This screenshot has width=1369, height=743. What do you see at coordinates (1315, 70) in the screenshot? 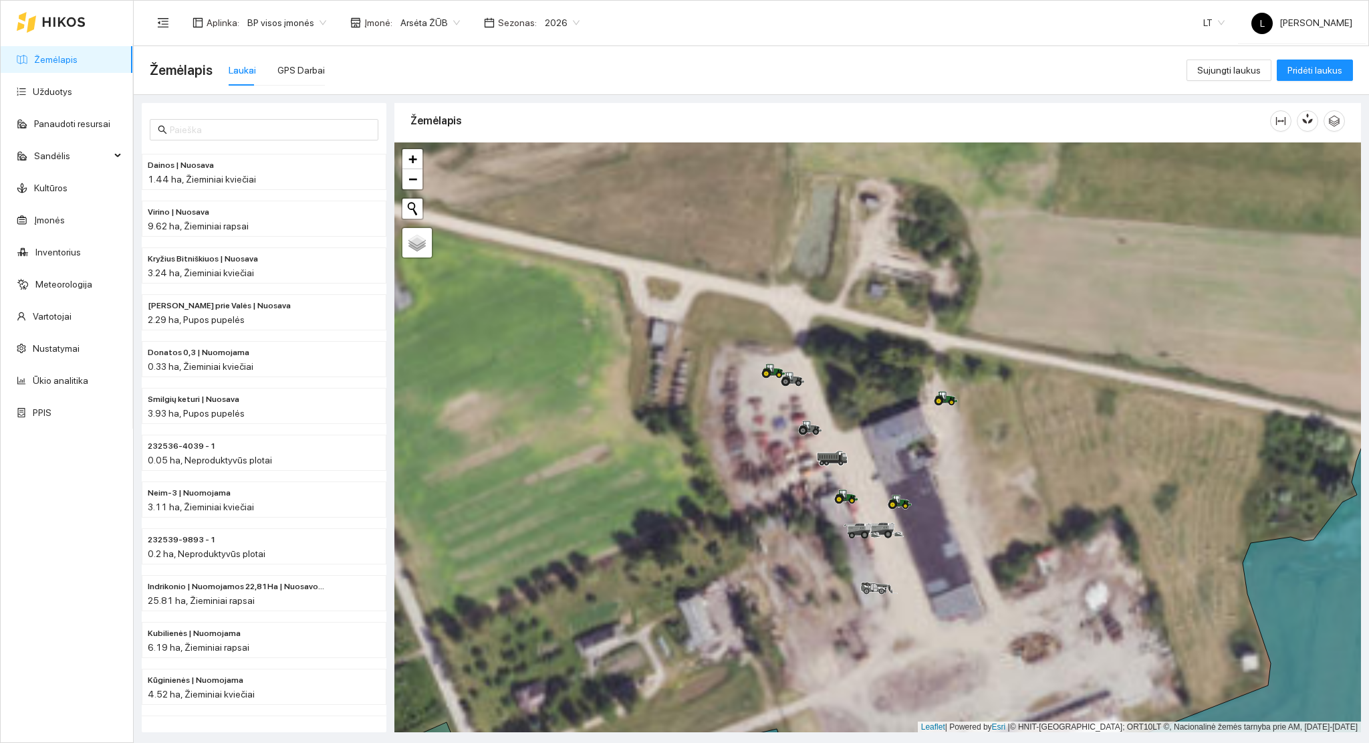
I see `button: Pridėti laukus` at bounding box center [1315, 70].